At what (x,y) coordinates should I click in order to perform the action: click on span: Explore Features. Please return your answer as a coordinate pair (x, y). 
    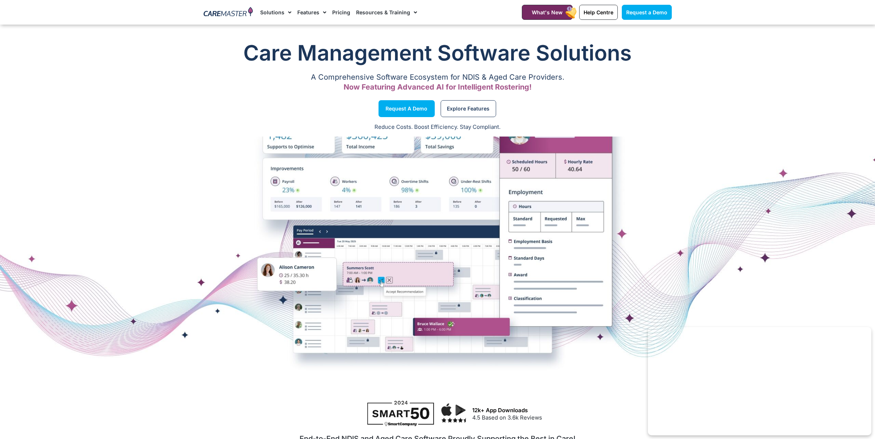
    Looking at the image, I should click on (468, 109).